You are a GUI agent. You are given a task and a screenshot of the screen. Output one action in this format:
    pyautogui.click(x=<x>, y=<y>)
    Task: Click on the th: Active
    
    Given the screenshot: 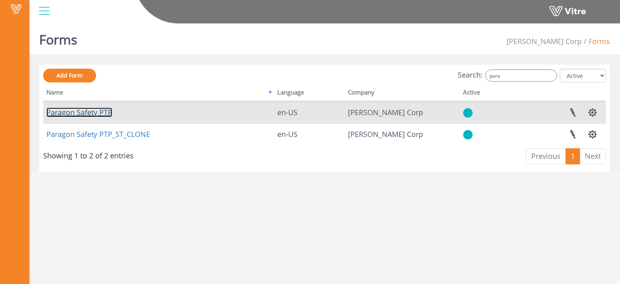 What is the action you would take?
    pyautogui.click(x=484, y=94)
    